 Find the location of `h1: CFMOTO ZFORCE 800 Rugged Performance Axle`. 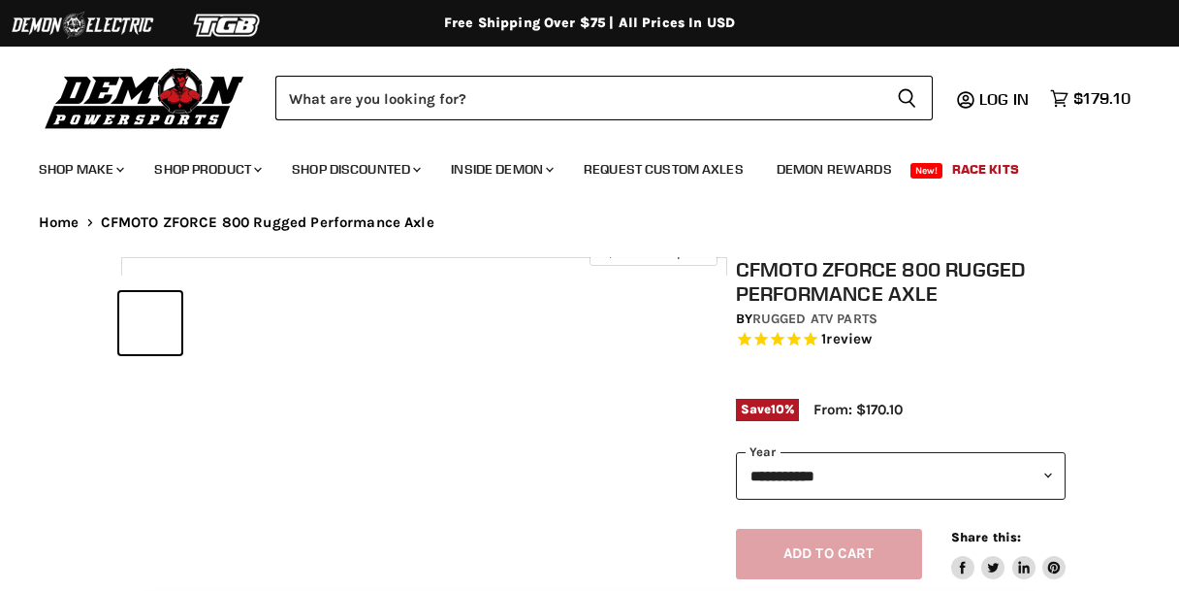

h1: CFMOTO ZFORCE 800 Rugged Performance Axle is located at coordinates (901, 281).